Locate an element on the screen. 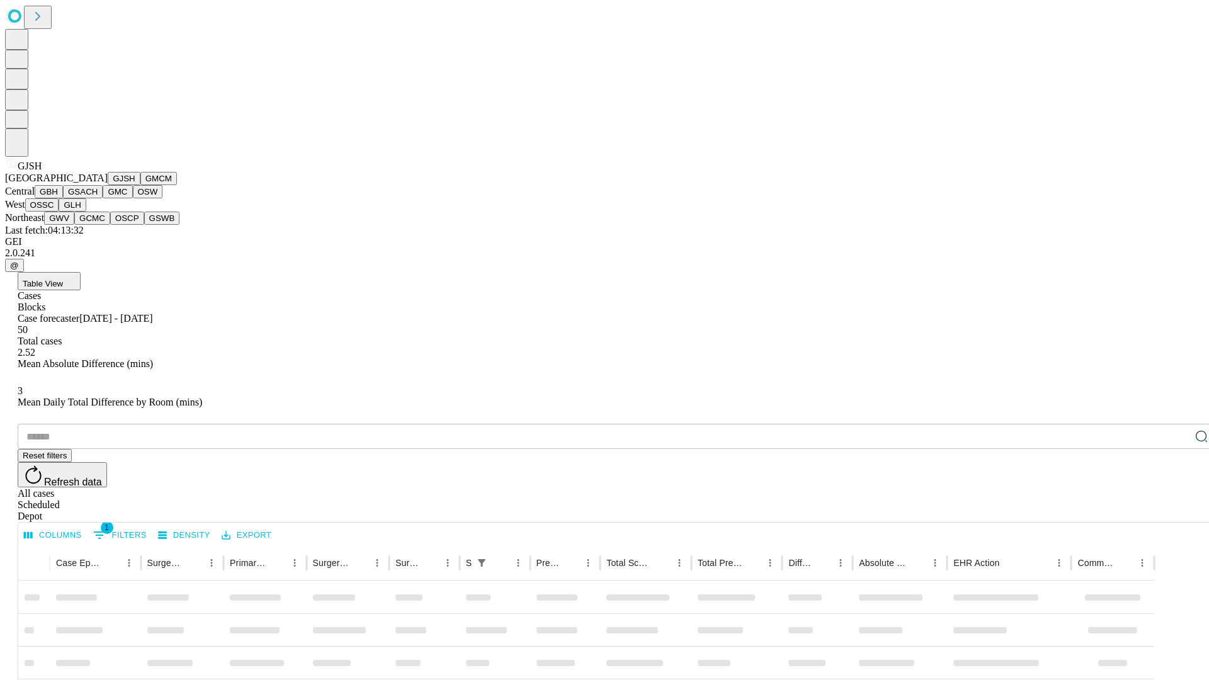  span: Reset filters is located at coordinates (45, 455).